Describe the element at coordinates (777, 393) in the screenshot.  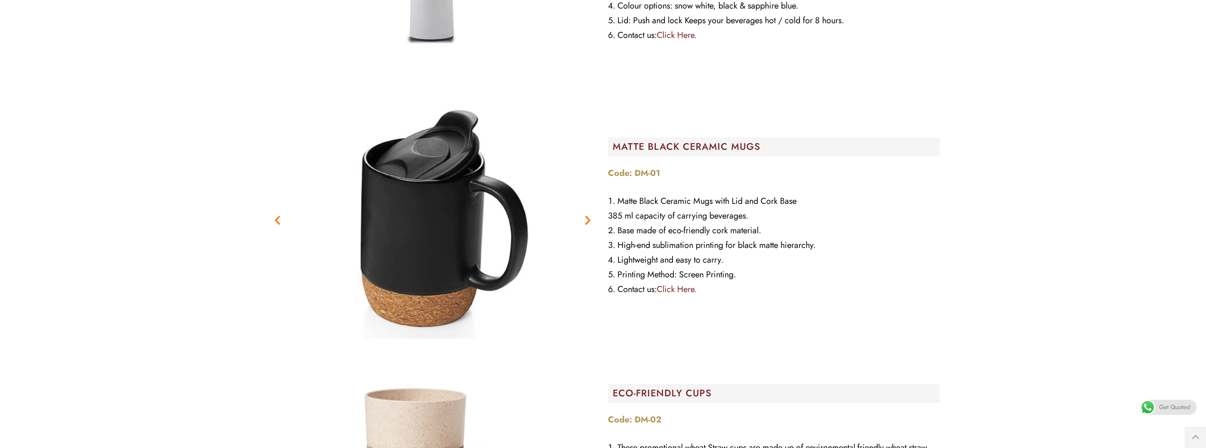
I see `h2: ECO-FRIENDLY CUPS` at that location.